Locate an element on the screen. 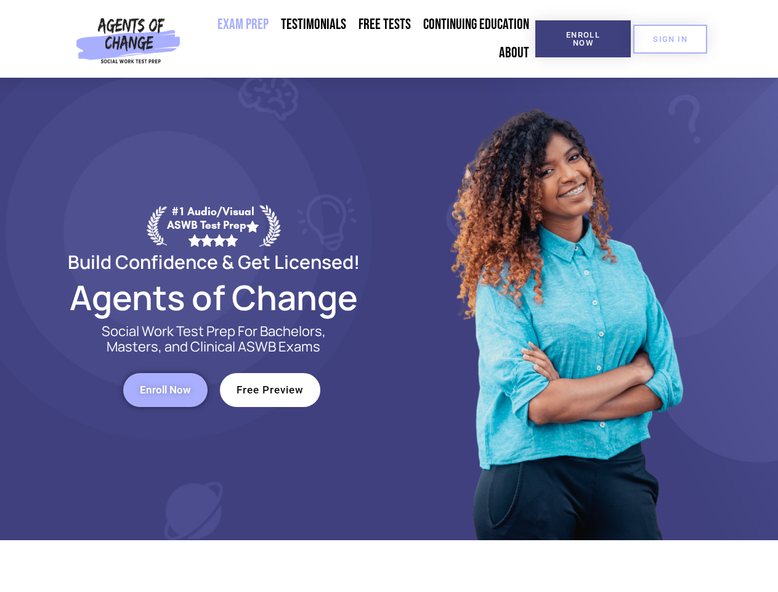  a: Free Tests is located at coordinates (384, 25).